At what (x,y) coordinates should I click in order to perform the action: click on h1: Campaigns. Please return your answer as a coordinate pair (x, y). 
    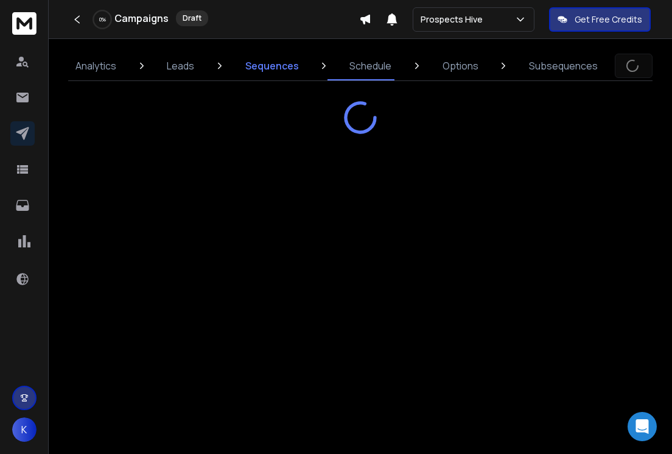
    Looking at the image, I should click on (141, 18).